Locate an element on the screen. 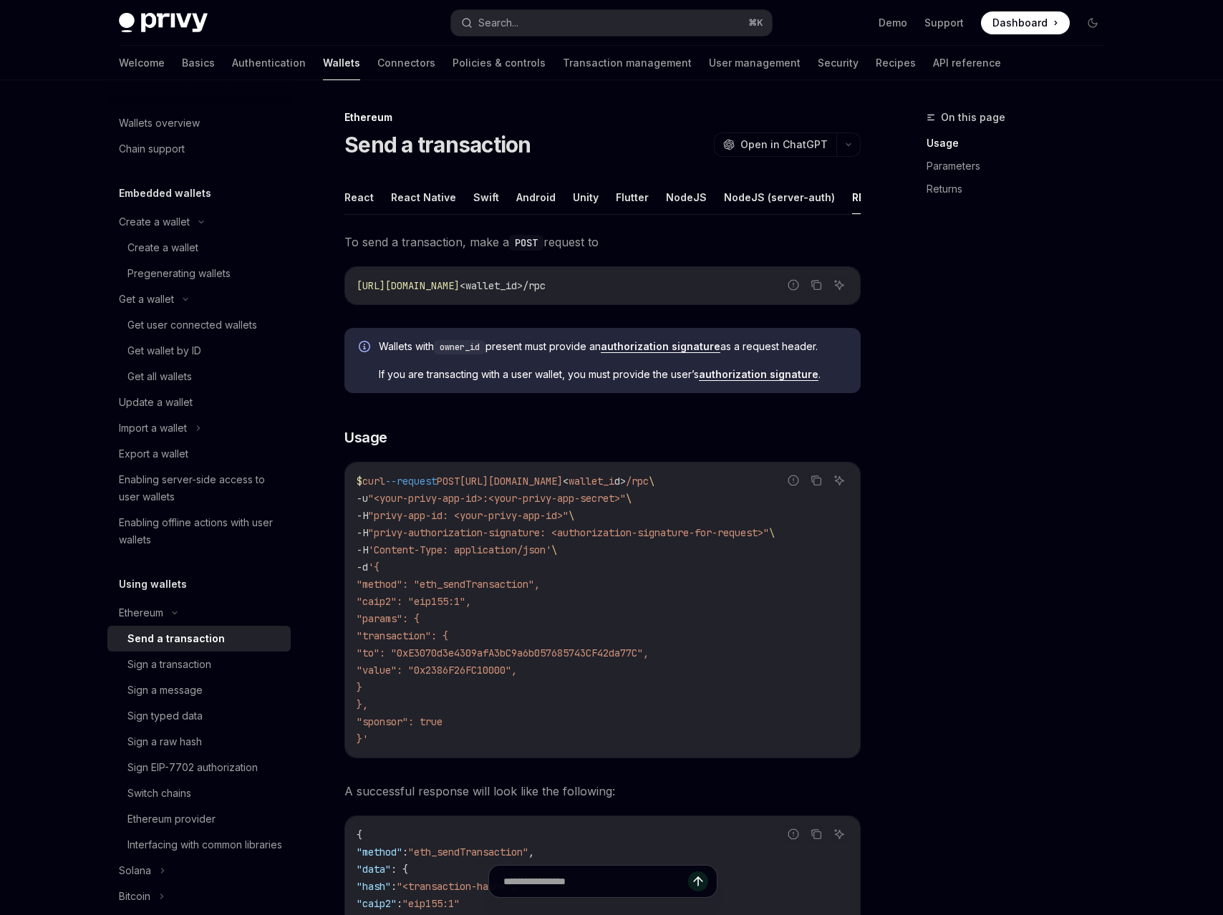 This screenshot has width=1223, height=915. h1: Send a transaction is located at coordinates (438, 145).